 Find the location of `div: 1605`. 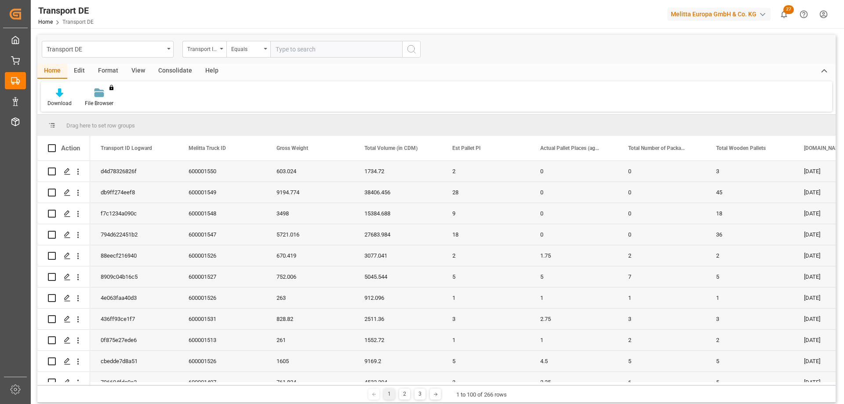

div: 1605 is located at coordinates (310, 361).